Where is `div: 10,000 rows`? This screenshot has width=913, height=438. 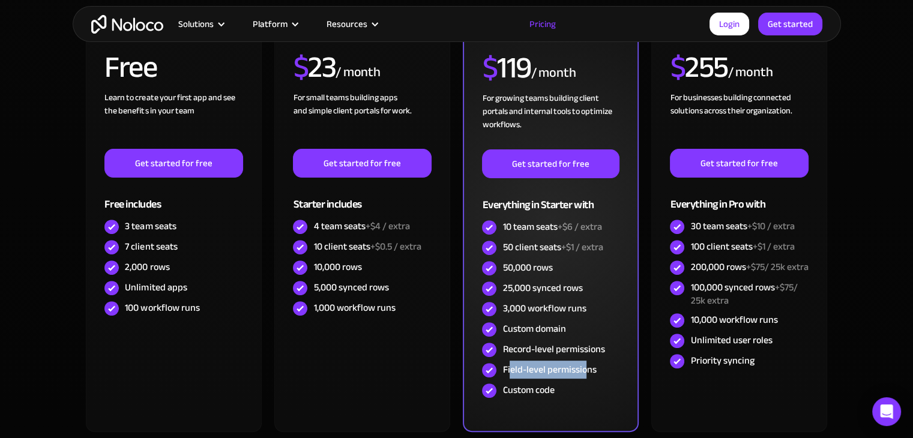 div: 10,000 rows is located at coordinates (337, 267).